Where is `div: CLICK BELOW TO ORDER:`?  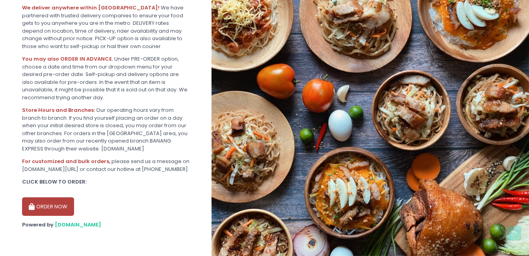 div: CLICK BELOW TO ORDER: is located at coordinates (106, 182).